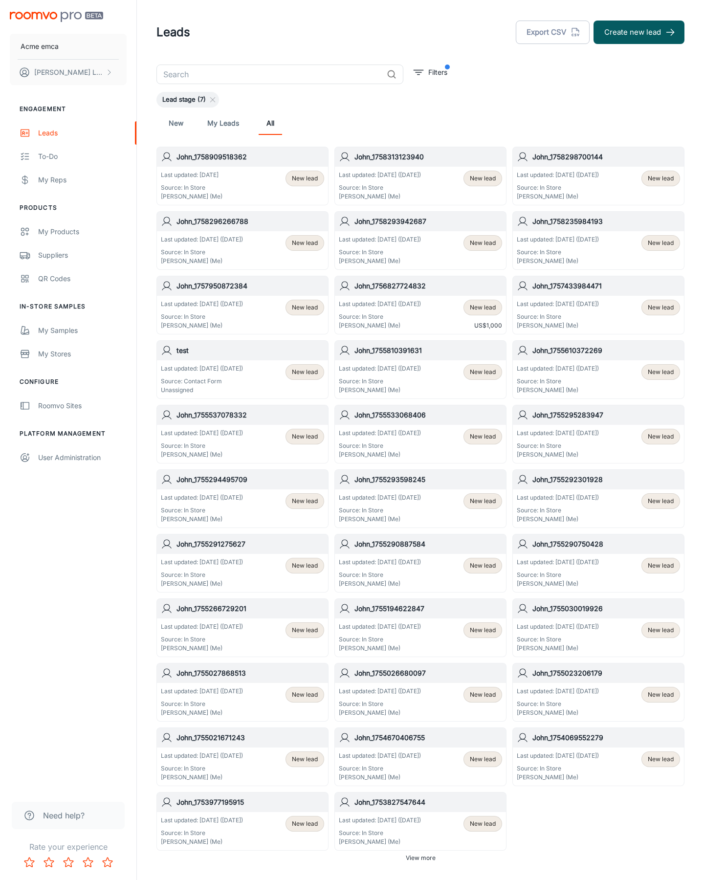 The image size is (704, 880). Describe the element at coordinates (606, 350) in the screenshot. I see `h6: John_1755610372269` at that location.